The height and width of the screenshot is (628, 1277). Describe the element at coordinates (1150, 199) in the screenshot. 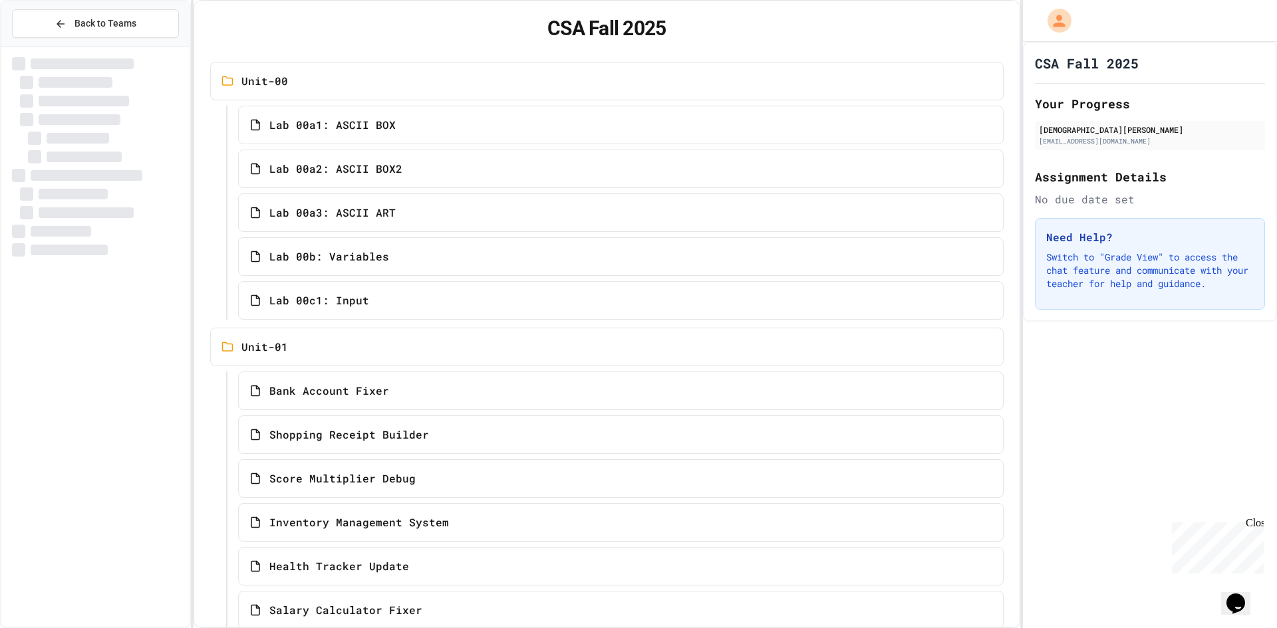

I see `div: No due date set` at that location.